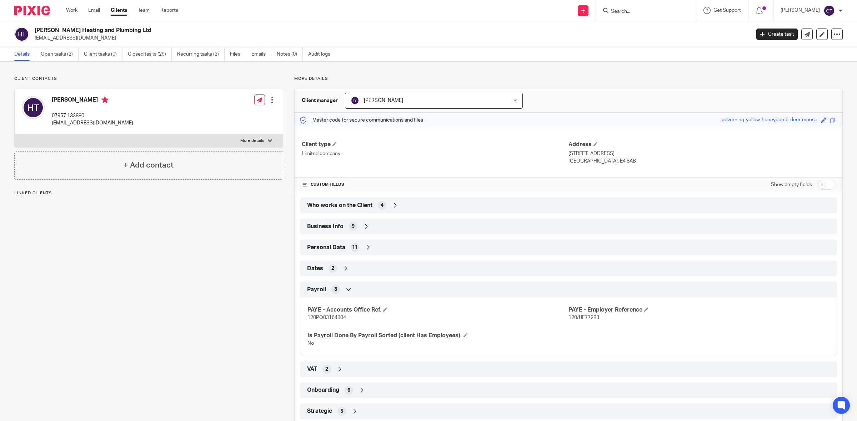 Image resolution: width=857 pixels, height=421 pixels. I want to click on span: Payroll, so click(316, 290).